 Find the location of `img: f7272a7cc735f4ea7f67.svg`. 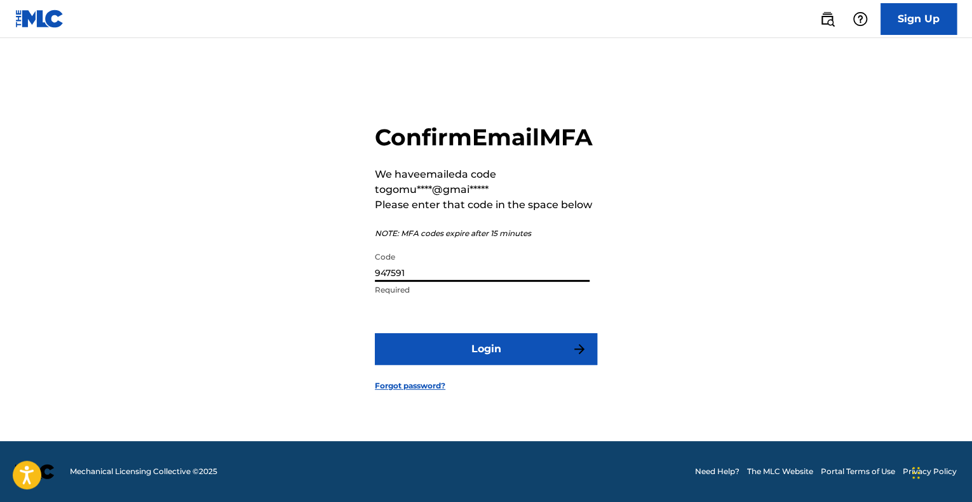

img: f7272a7cc735f4ea7f67.svg is located at coordinates (579, 349).